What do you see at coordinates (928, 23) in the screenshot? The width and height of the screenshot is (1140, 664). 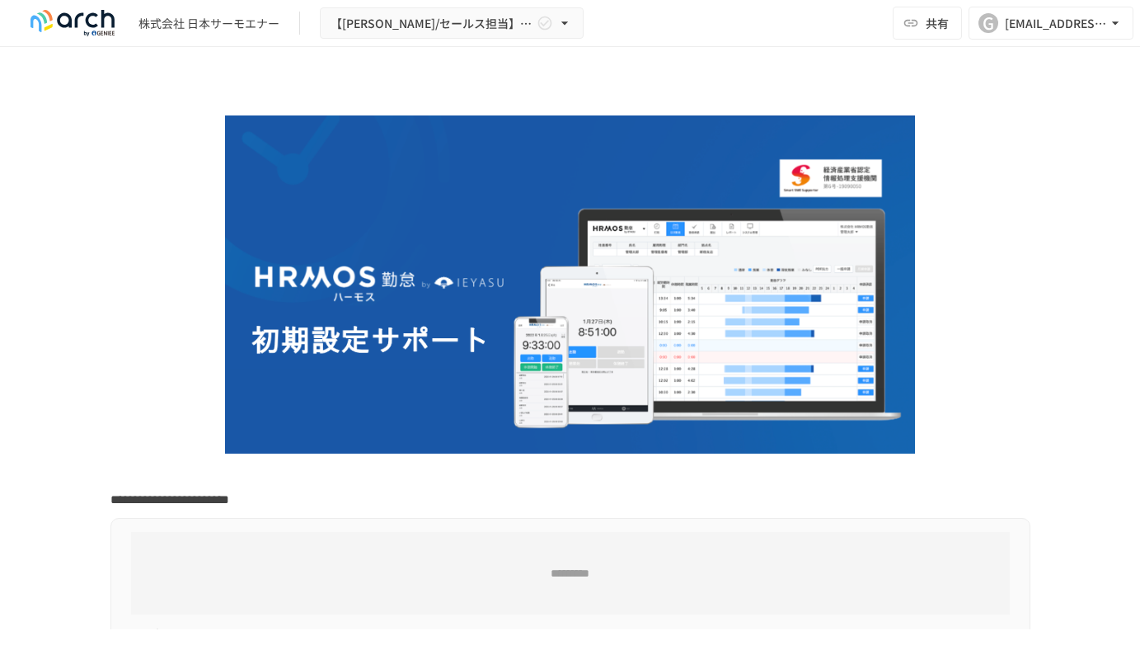 I see `button: 共有` at bounding box center [928, 23].